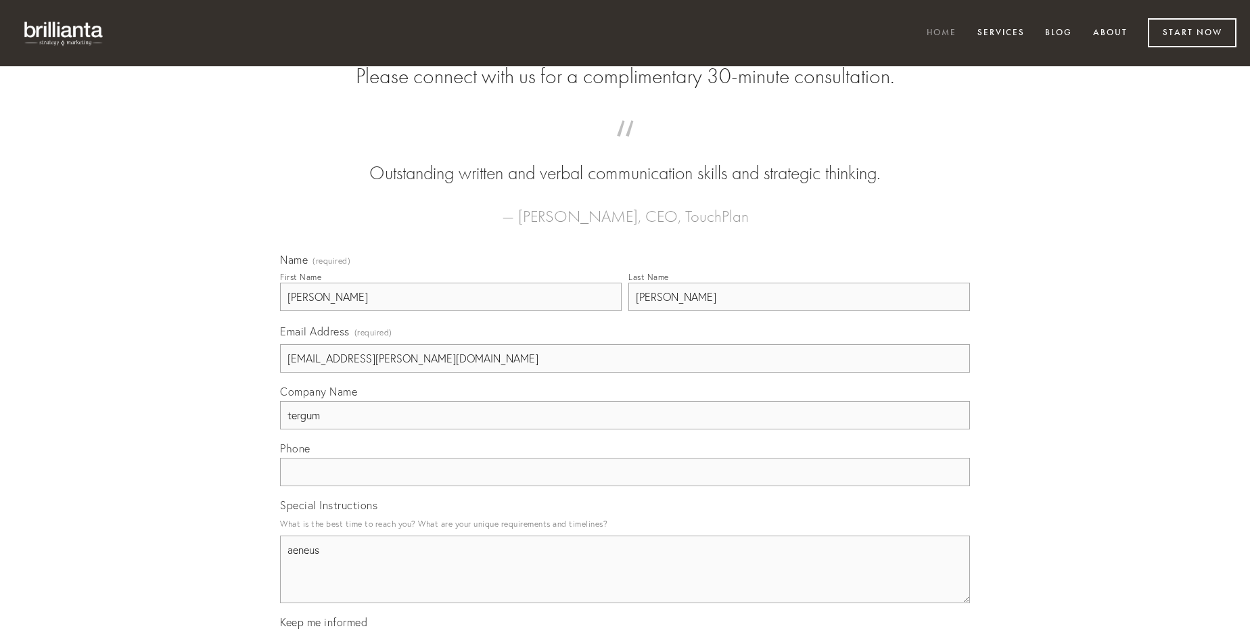 The height and width of the screenshot is (635, 1250). What do you see at coordinates (314, 331) in the screenshot?
I see `span: Email Address` at bounding box center [314, 331].